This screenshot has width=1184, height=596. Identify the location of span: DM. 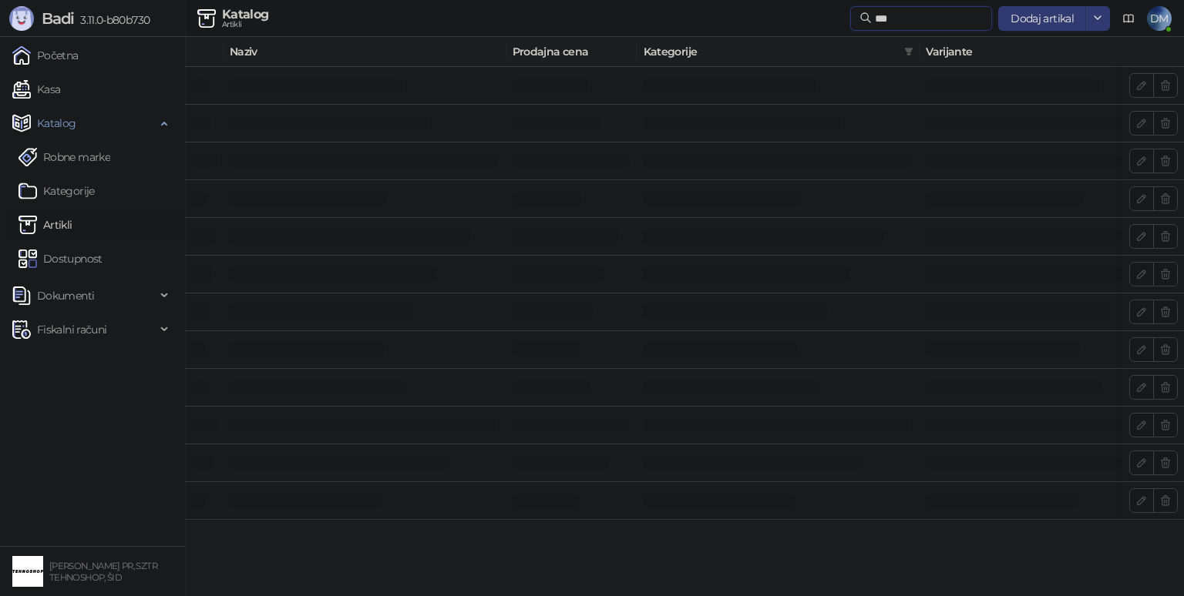
(1159, 18).